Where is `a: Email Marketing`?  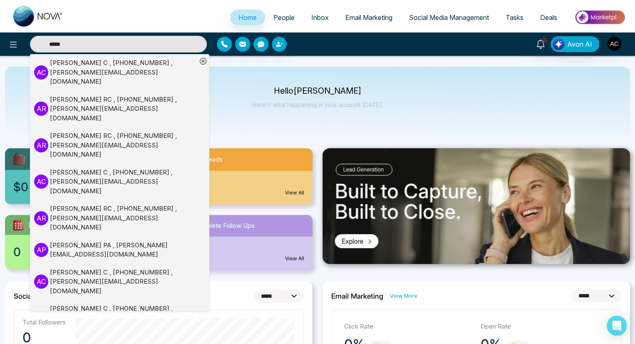
a: Email Marketing is located at coordinates (369, 17).